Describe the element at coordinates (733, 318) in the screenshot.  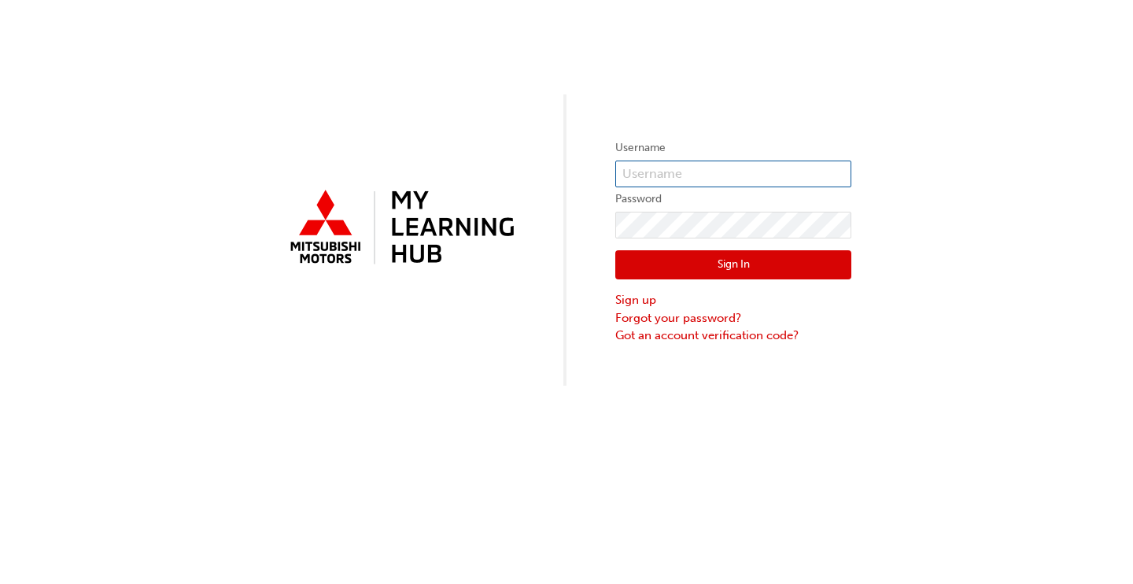
I see `a: Forgot your password?` at that location.